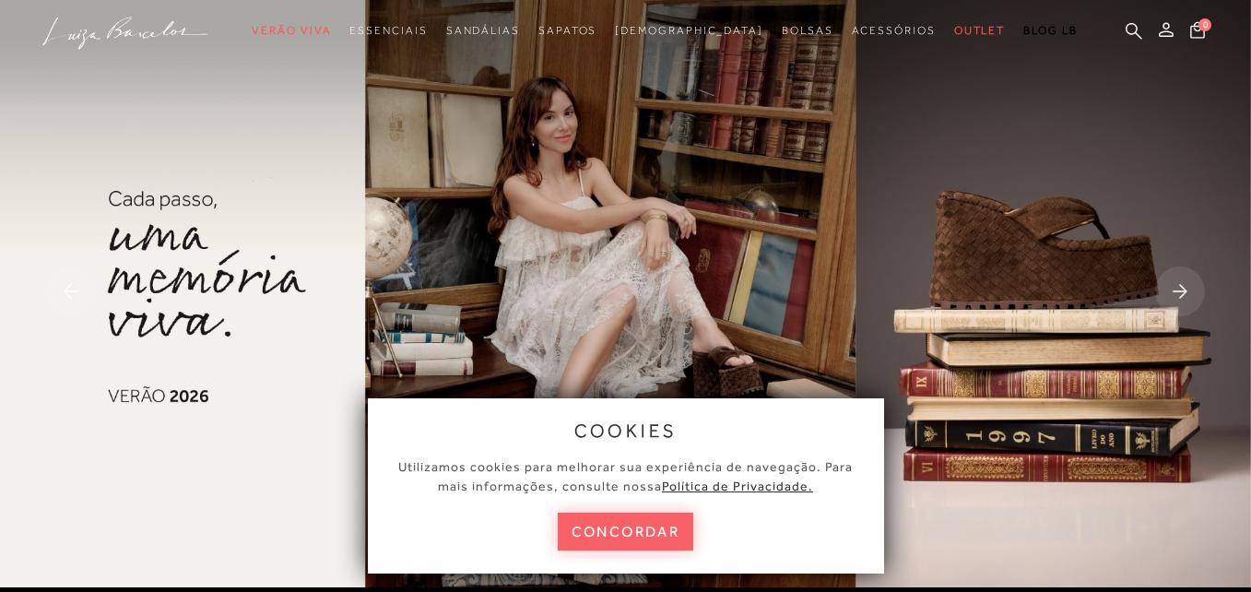 The height and width of the screenshot is (592, 1251). I want to click on span: Acessórios, so click(894, 30).